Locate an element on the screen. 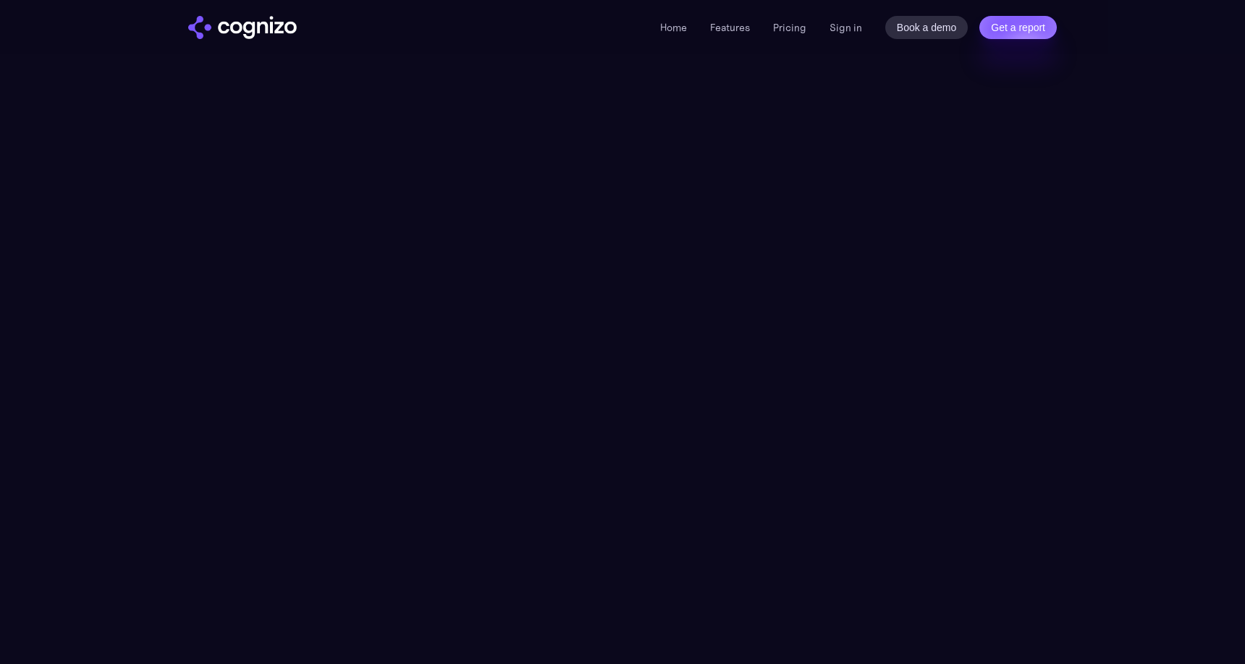  a: Sign in is located at coordinates (845, 27).